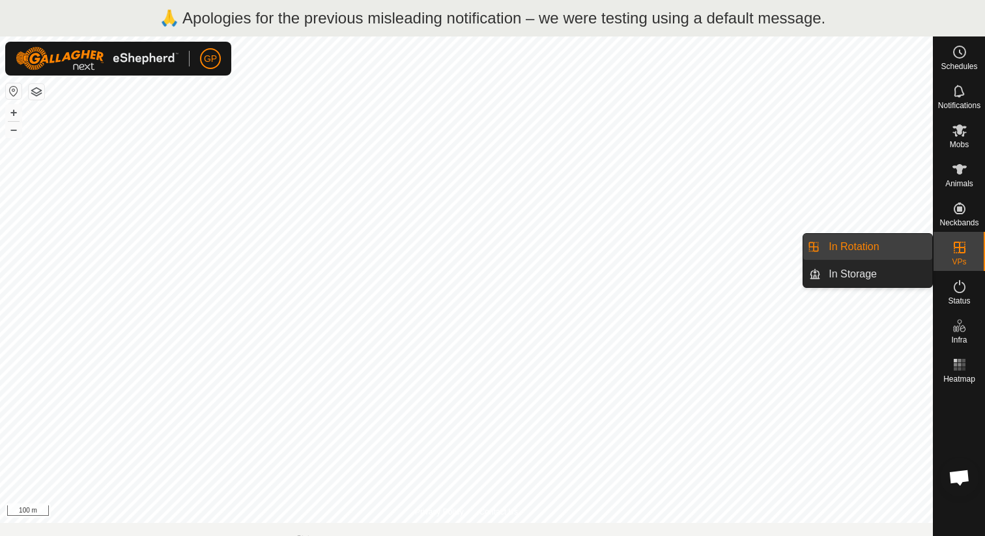 The height and width of the screenshot is (536, 985). I want to click on span: In Rotation, so click(854, 247).